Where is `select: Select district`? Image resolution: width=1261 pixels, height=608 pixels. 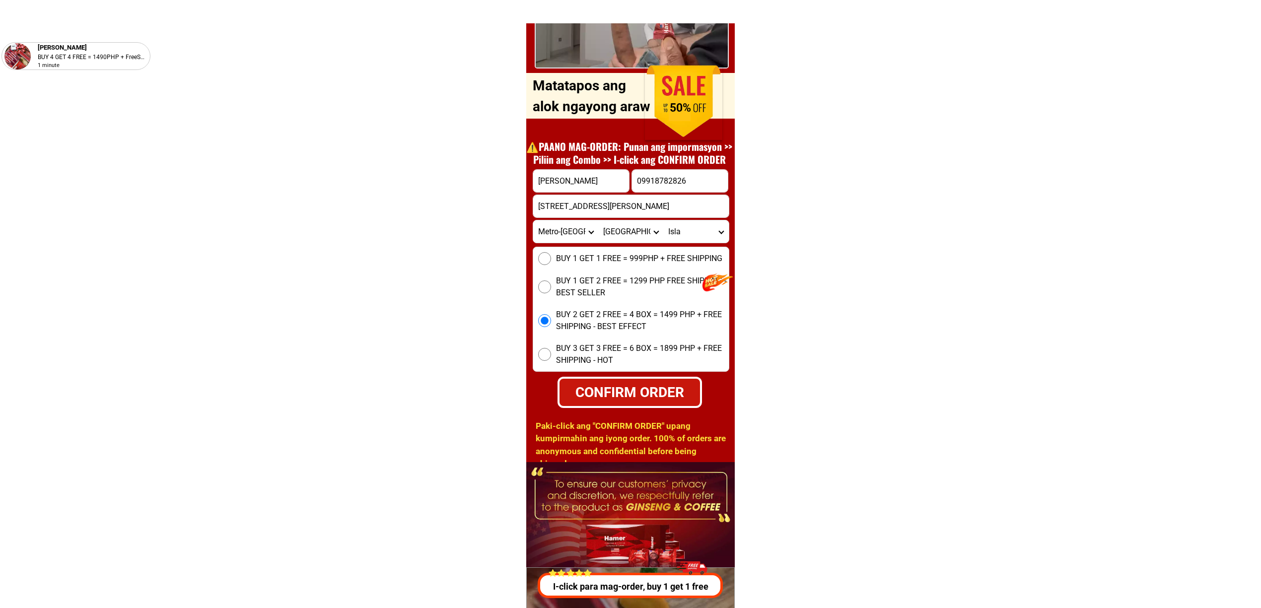 select: Select district is located at coordinates (631, 231).